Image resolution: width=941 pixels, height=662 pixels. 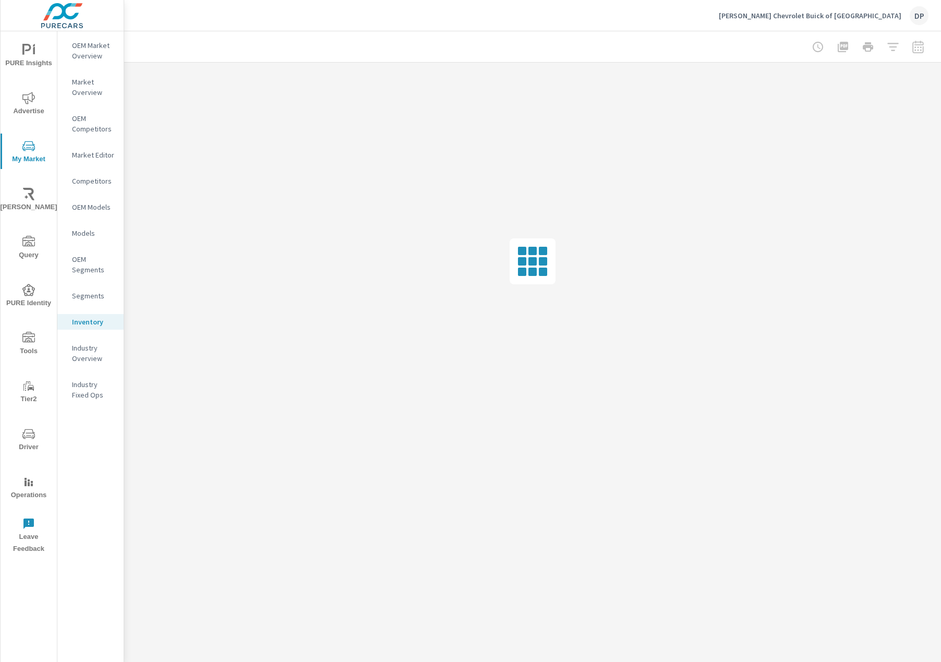 What do you see at coordinates (90, 322) in the screenshot?
I see `div: Inventory` at bounding box center [90, 322].